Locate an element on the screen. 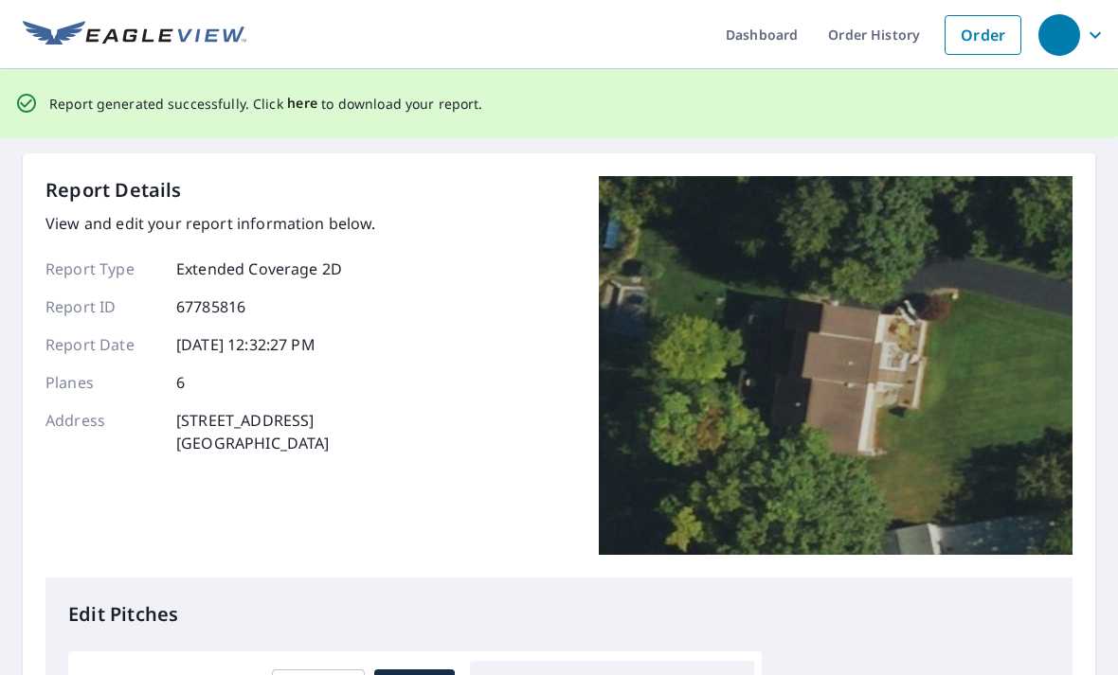 Image resolution: width=1118 pixels, height=675 pixels. p: Report generated successfully. Click to download your report. is located at coordinates (266, 103).